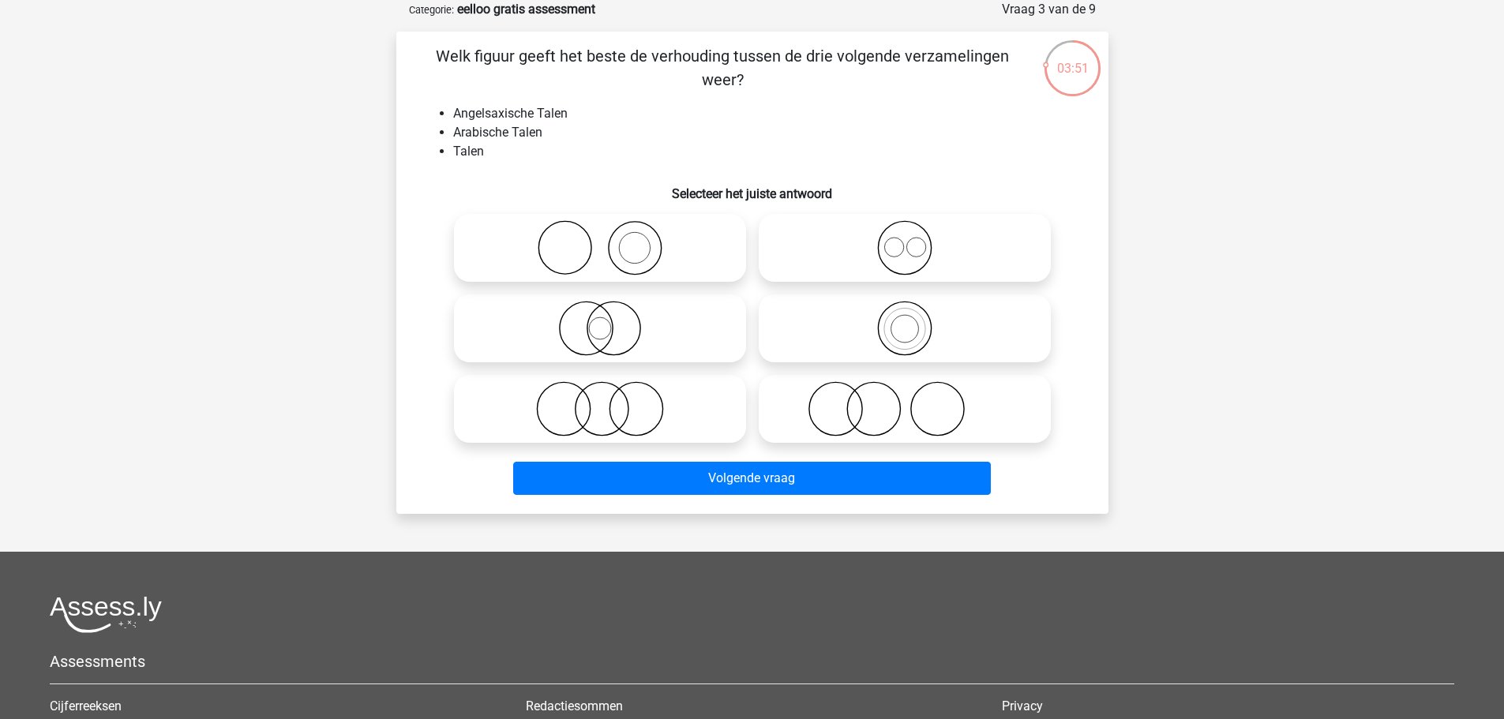 The image size is (1504, 719). Describe the element at coordinates (768, 152) in the screenshot. I see `li: Talen` at that location.